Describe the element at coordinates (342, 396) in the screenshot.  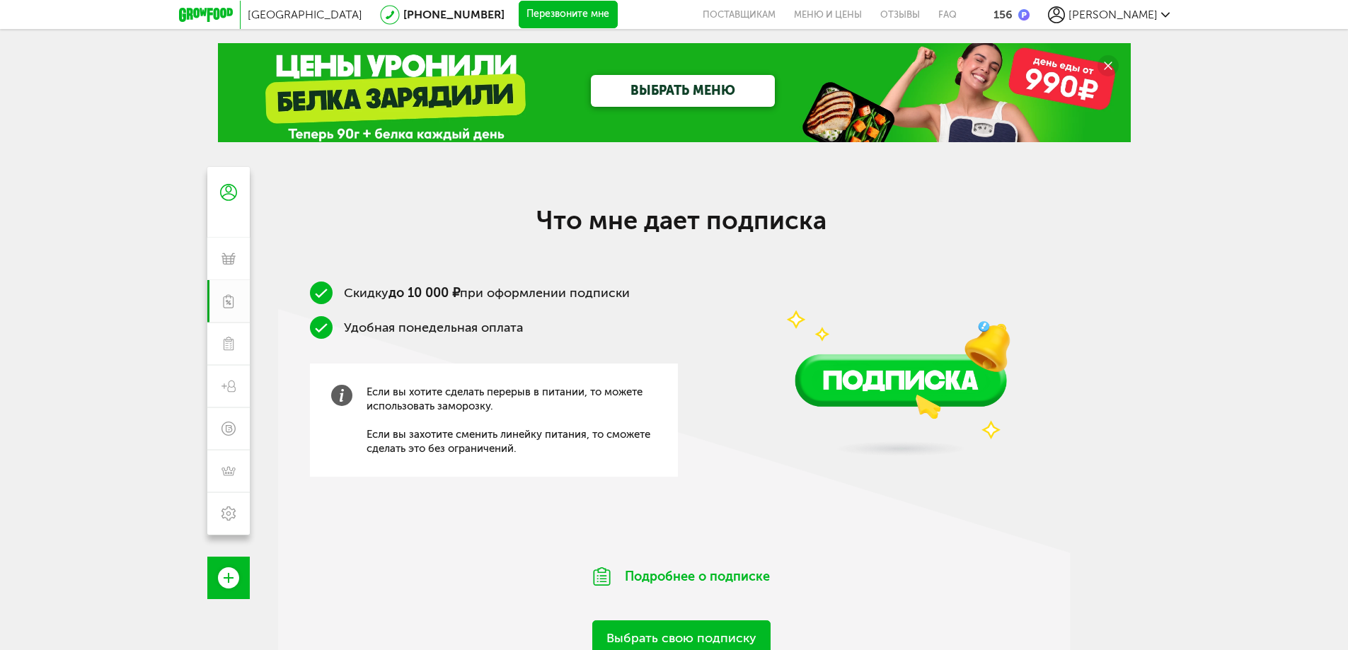
I see `img: info-grey.b4c3b60.svg` at that location.